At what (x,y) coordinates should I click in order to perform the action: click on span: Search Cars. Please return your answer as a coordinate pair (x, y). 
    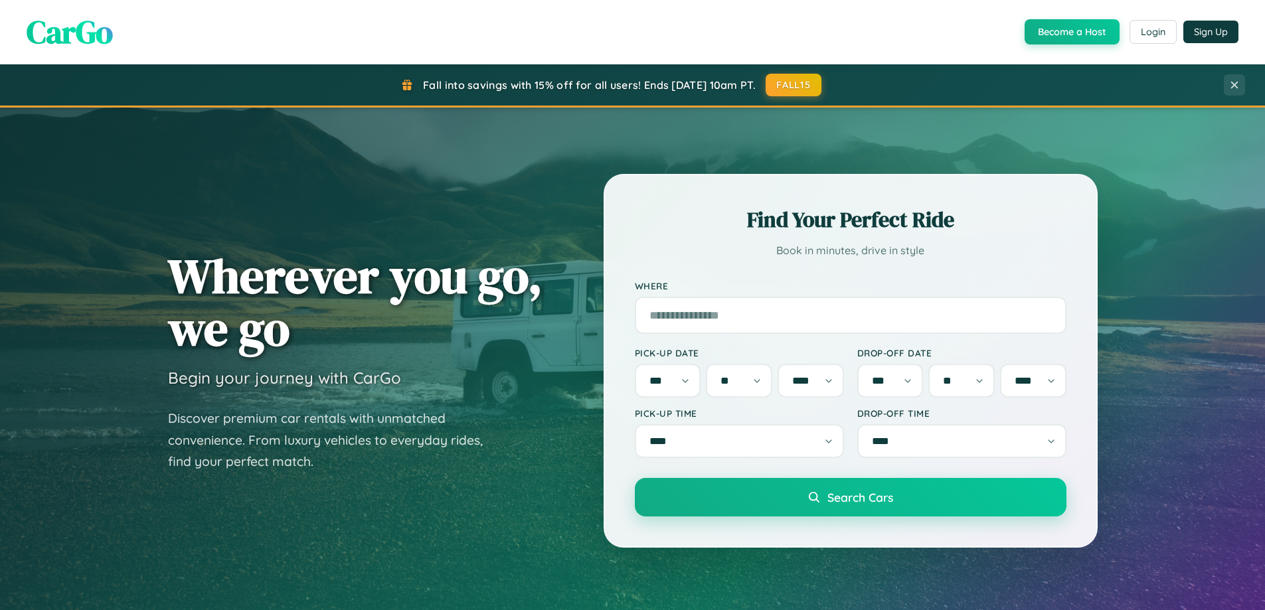
    Looking at the image, I should click on (860, 497).